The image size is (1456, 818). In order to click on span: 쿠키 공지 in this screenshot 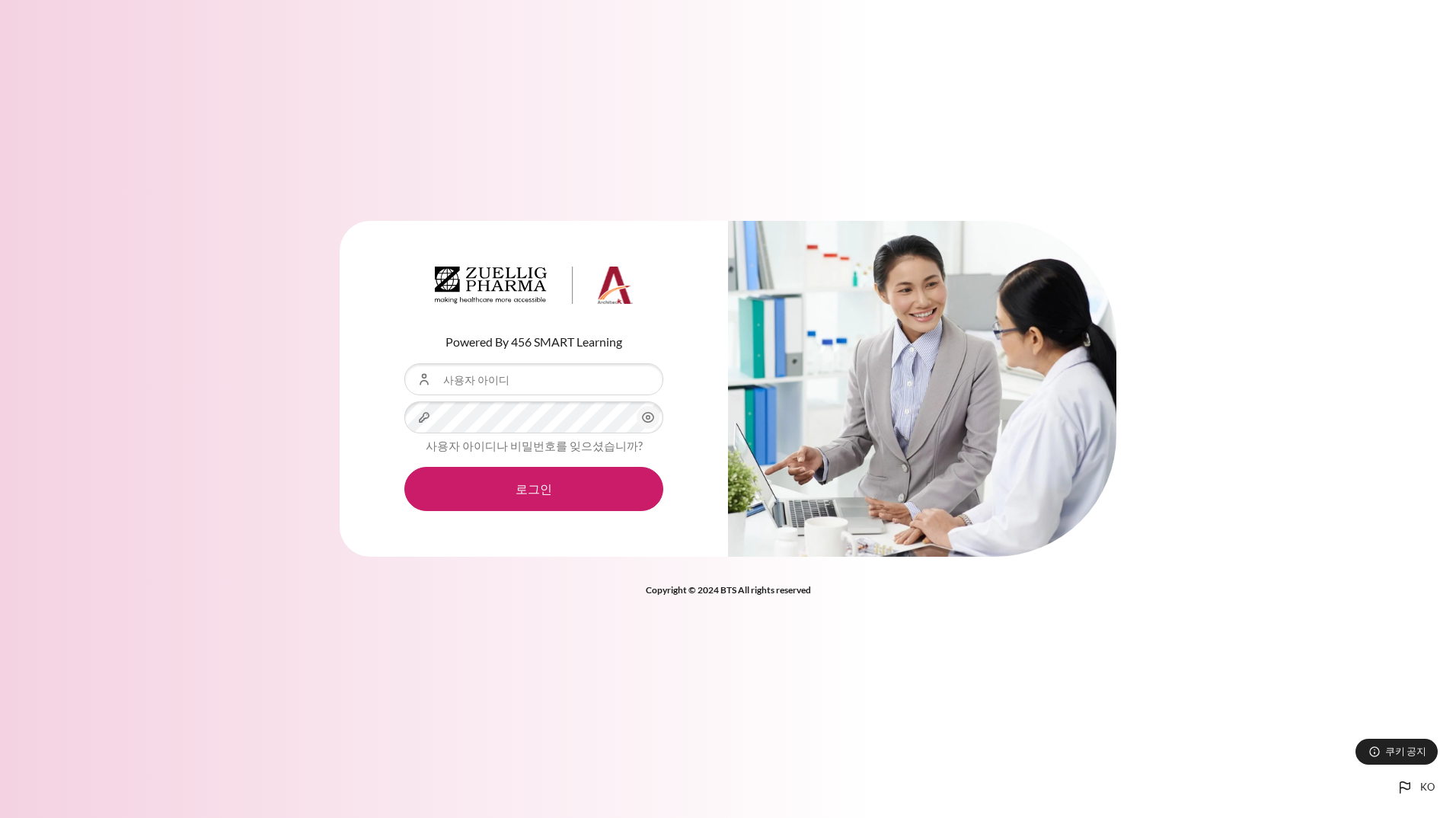, I will do `click(1406, 751)`.